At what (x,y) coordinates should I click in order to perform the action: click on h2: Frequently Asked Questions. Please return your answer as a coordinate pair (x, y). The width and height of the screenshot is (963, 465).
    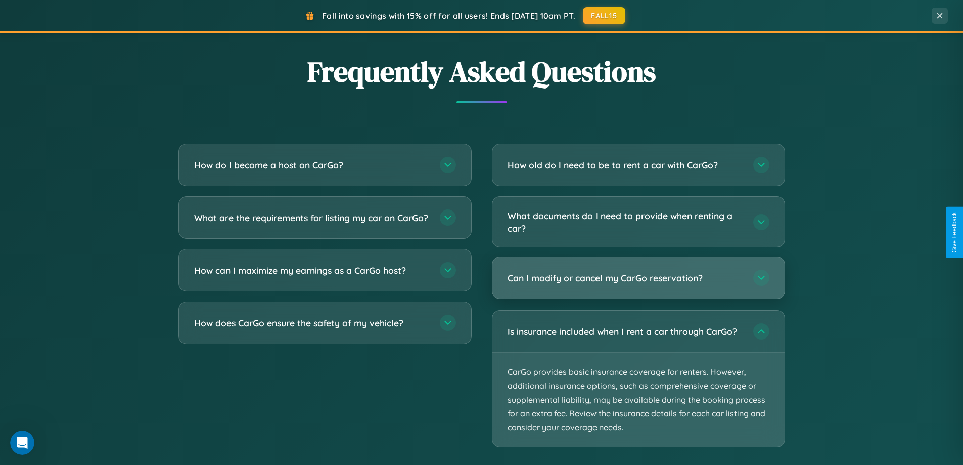
    Looking at the image, I should click on (482, 71).